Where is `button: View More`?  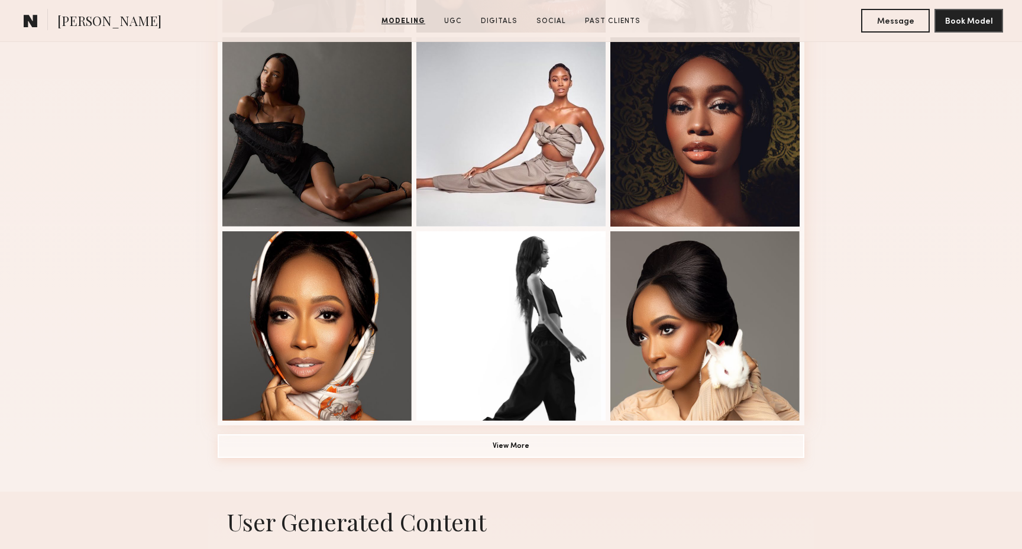
button: View More is located at coordinates (511, 446).